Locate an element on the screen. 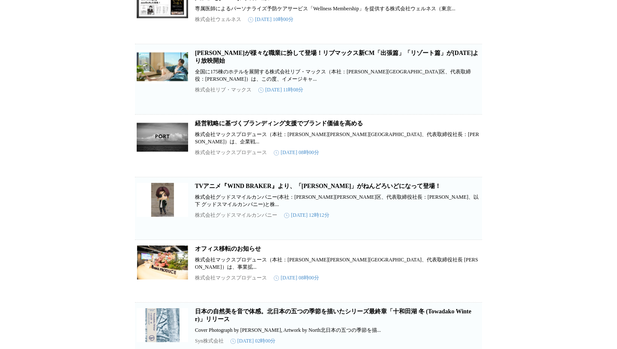 The height and width of the screenshot is (349, 617). a: 経営戦略に基づくブランディング支援でブランド価値を高める is located at coordinates (279, 123).